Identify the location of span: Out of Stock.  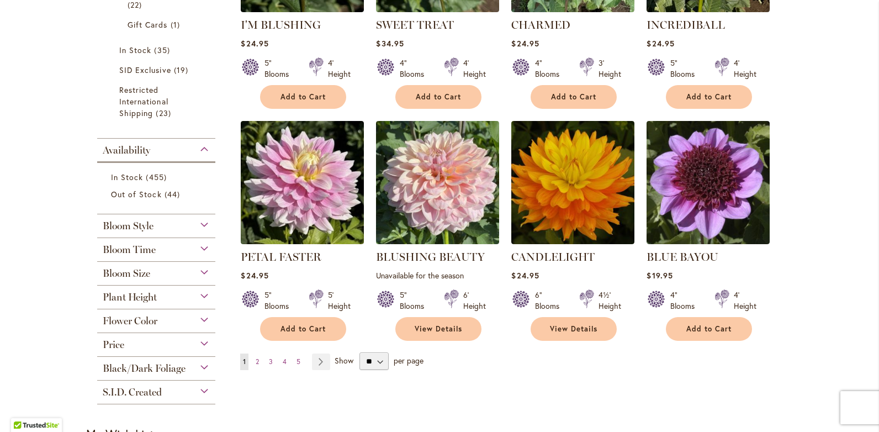
(136, 194).